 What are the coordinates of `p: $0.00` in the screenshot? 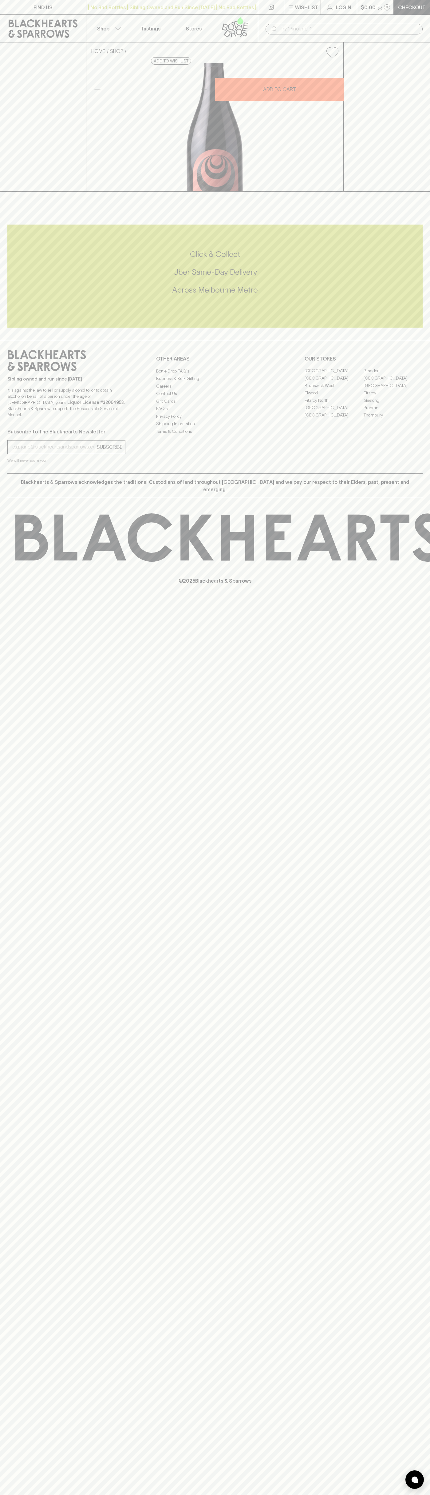 It's located at (369, 7).